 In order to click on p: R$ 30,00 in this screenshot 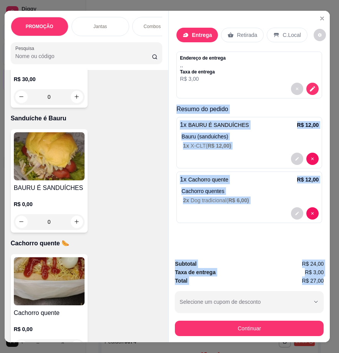, I will do `click(49, 79)`.